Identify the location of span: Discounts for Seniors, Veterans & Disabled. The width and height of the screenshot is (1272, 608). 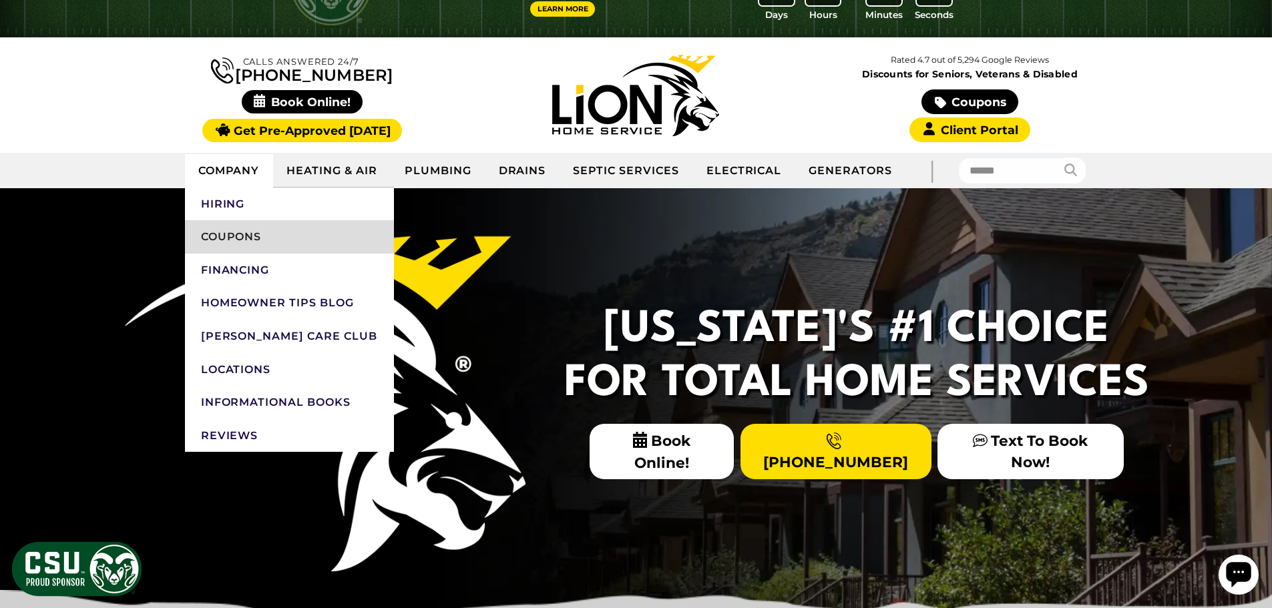
(970, 74).